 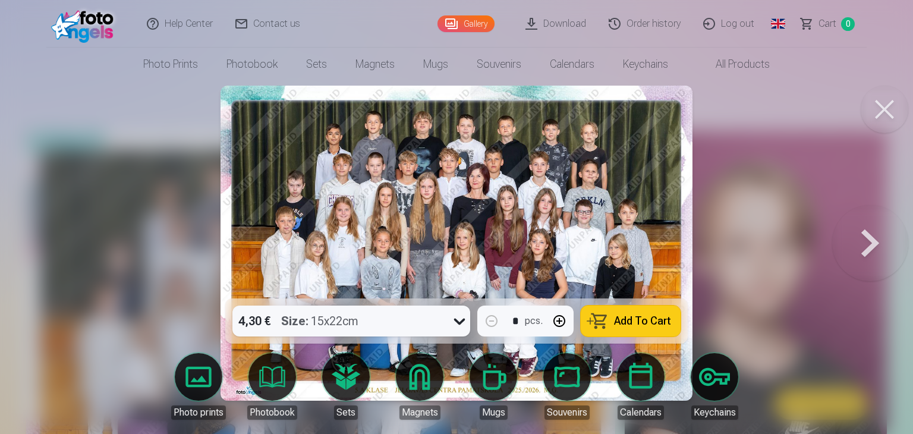 I want to click on strong: Size :, so click(x=295, y=321).